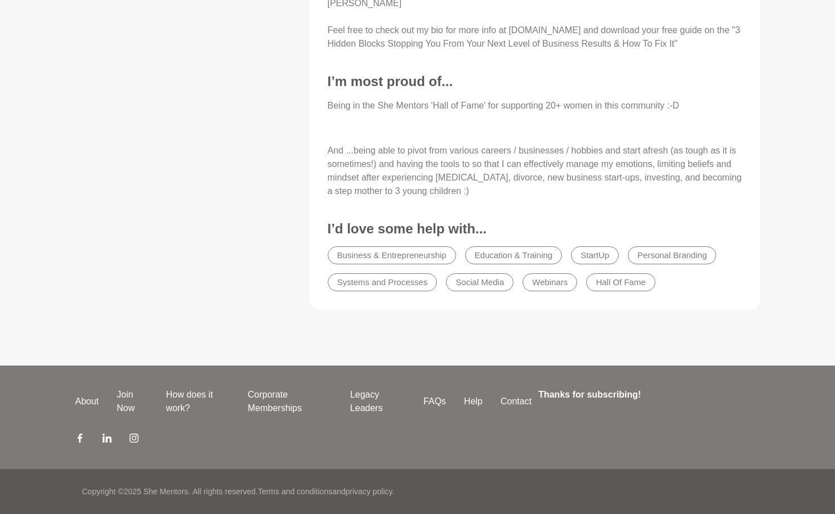  I want to click on h3: I’d love some help with..., so click(535, 229).